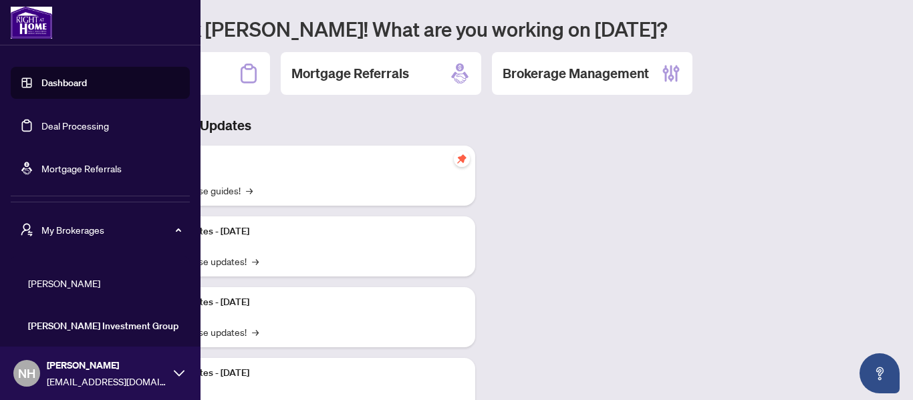 The image size is (913, 400). What do you see at coordinates (64, 83) in the screenshot?
I see `a: Dashboard` at bounding box center [64, 83].